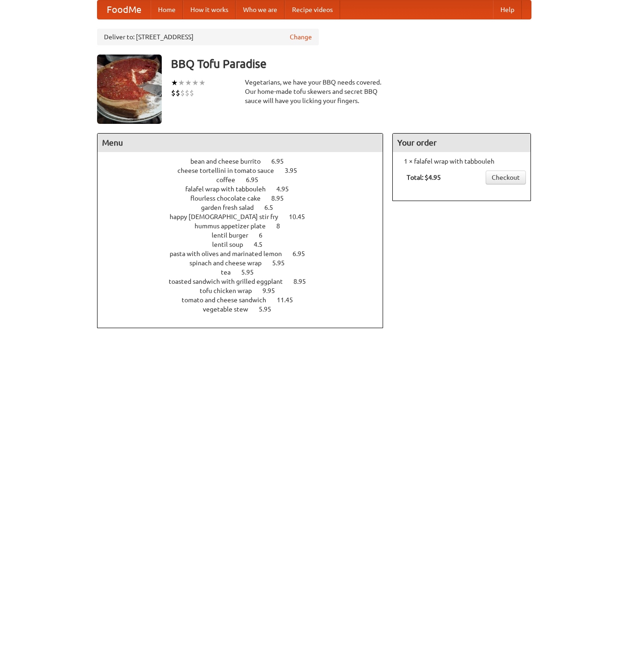 This screenshot has width=628, height=654. Describe the element at coordinates (246, 291) in the screenshot. I see `a: tofu chicken wrap 9.95` at that location.